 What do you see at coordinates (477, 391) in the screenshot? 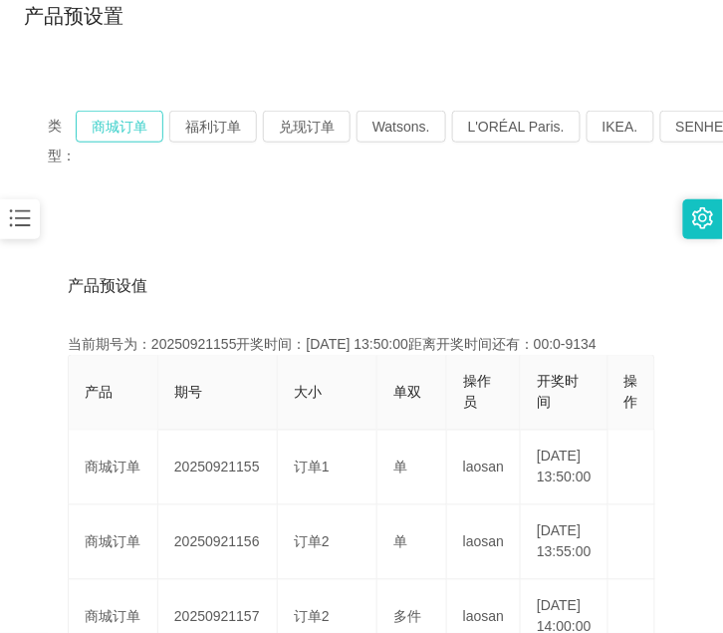
I see `span: 操作员` at bounding box center [477, 391].